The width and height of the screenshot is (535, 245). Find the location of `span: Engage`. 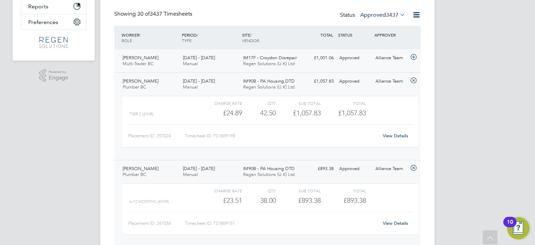

span: Engage is located at coordinates (58, 78).